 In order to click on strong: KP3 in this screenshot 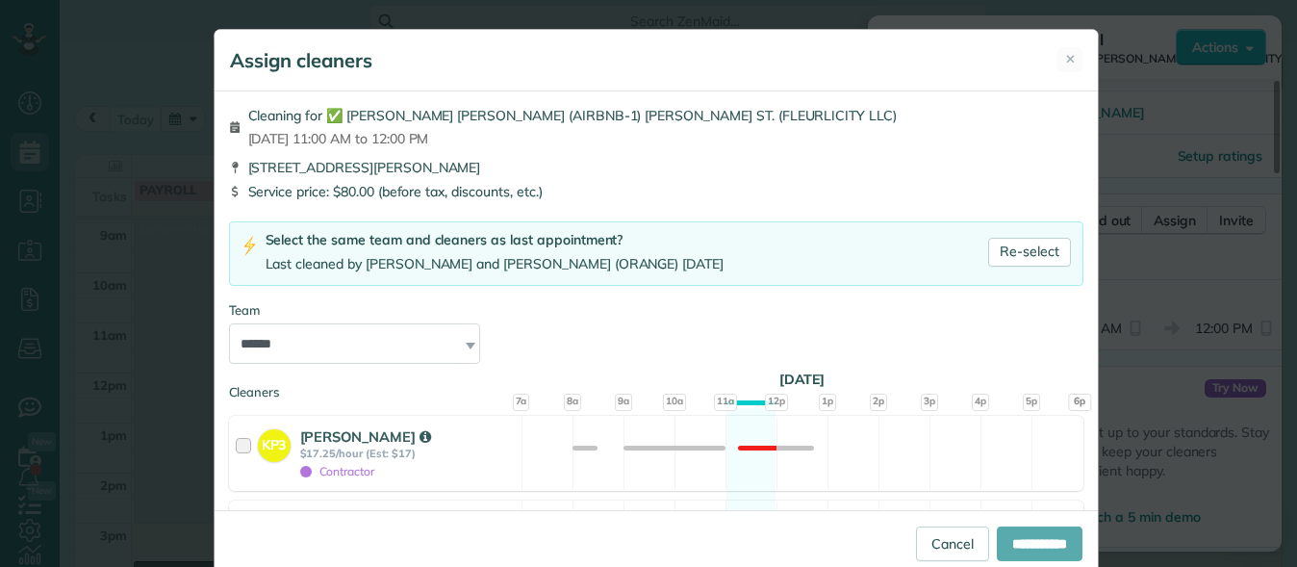, I will do `click(274, 442)`.